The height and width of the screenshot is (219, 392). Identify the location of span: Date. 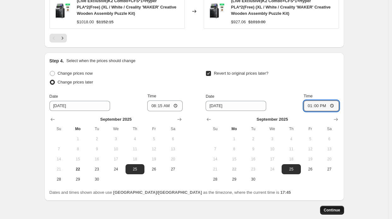
(210, 96).